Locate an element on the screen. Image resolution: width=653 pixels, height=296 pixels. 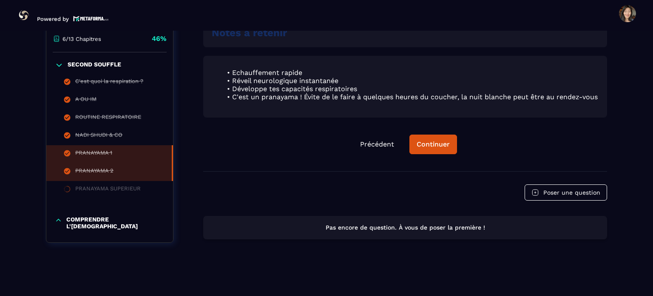
p: Powered by is located at coordinates (53, 19).